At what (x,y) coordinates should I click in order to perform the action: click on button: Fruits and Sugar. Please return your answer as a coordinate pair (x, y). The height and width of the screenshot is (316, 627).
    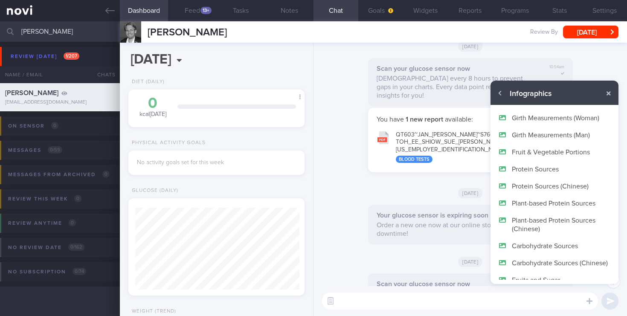
    Looking at the image, I should click on (555, 280).